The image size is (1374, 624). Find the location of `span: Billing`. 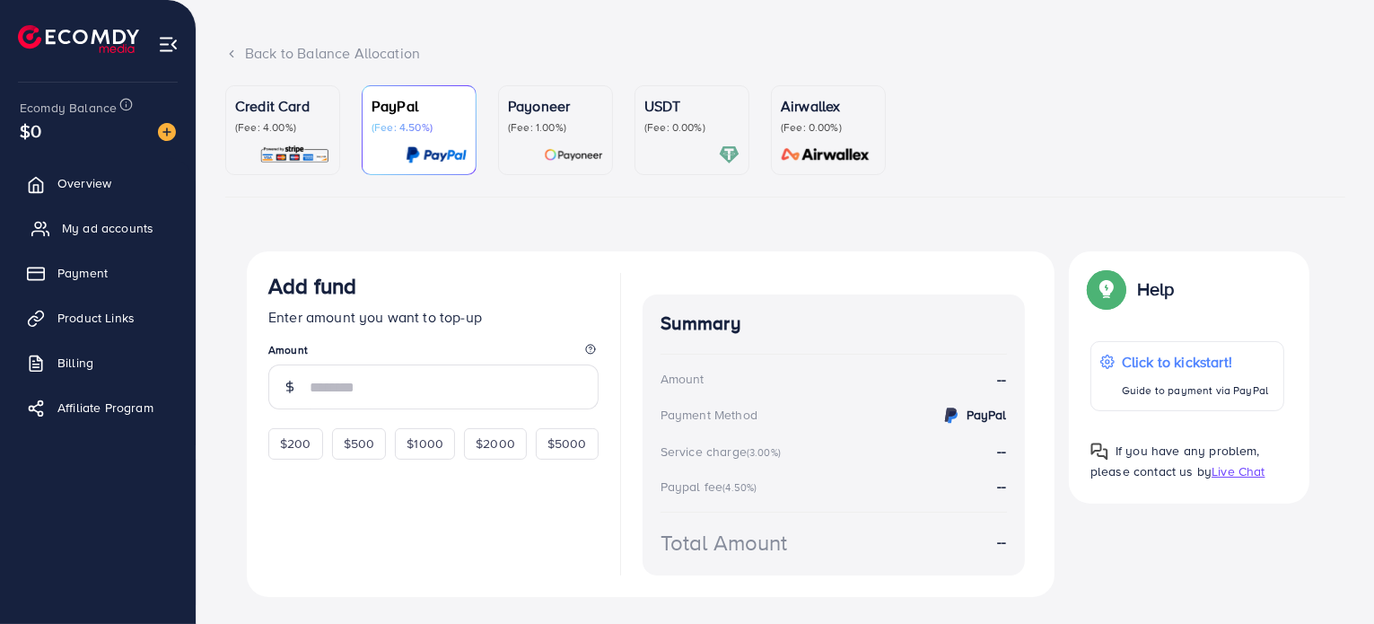

span: Billing is located at coordinates (75, 362).